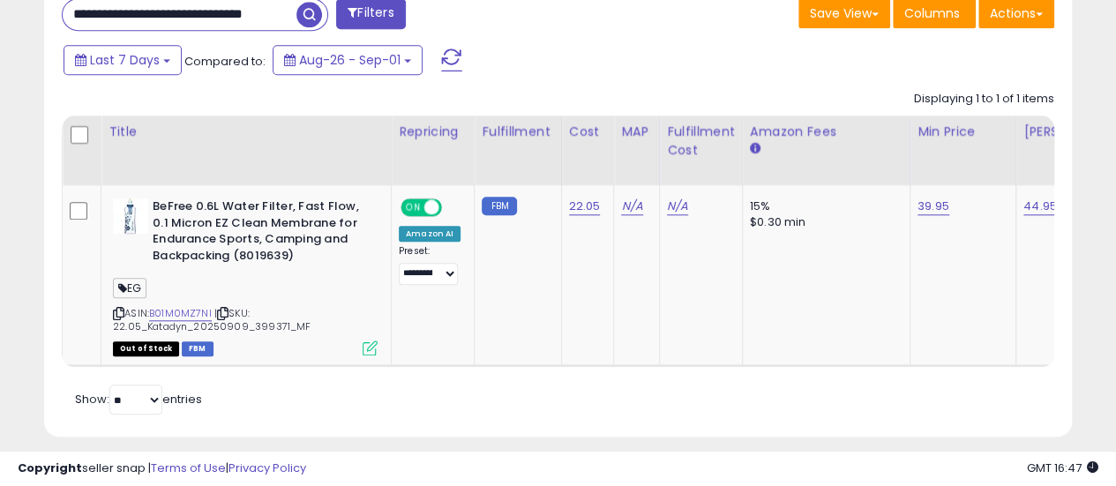 Image resolution: width=1116 pixels, height=486 pixels. What do you see at coordinates (429, 234) in the screenshot?
I see `div: Amazon AI` at bounding box center [429, 234].